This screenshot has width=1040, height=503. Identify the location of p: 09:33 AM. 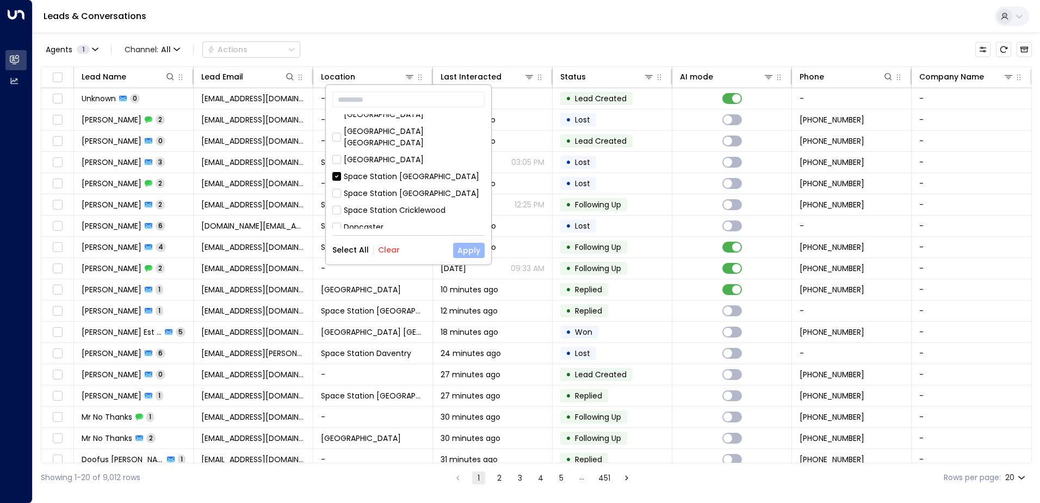
(528, 268).